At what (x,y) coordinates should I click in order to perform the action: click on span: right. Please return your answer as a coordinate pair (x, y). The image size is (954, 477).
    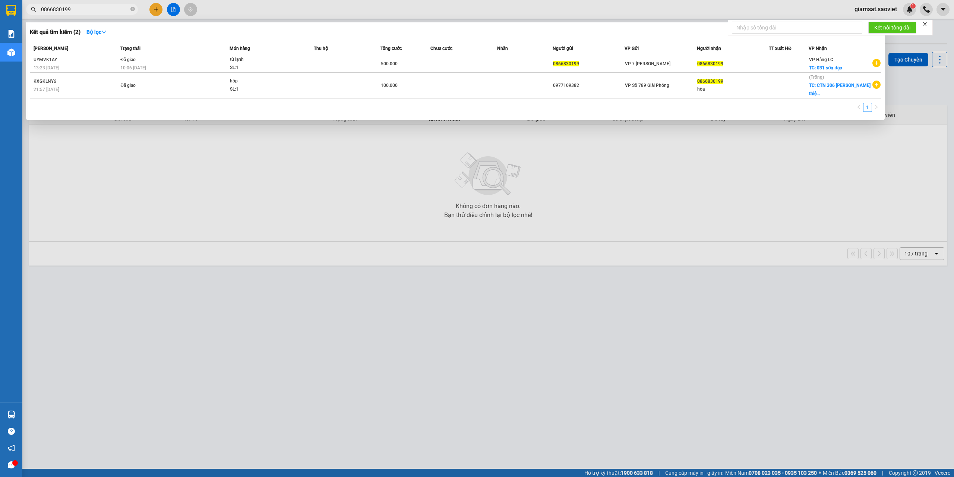
    Looking at the image, I should click on (877, 107).